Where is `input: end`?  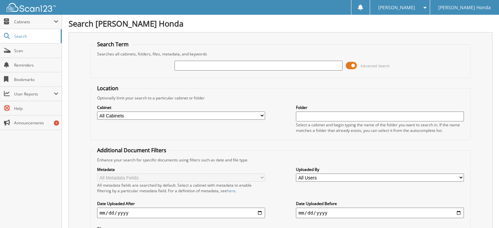 input: end is located at coordinates (380, 213).